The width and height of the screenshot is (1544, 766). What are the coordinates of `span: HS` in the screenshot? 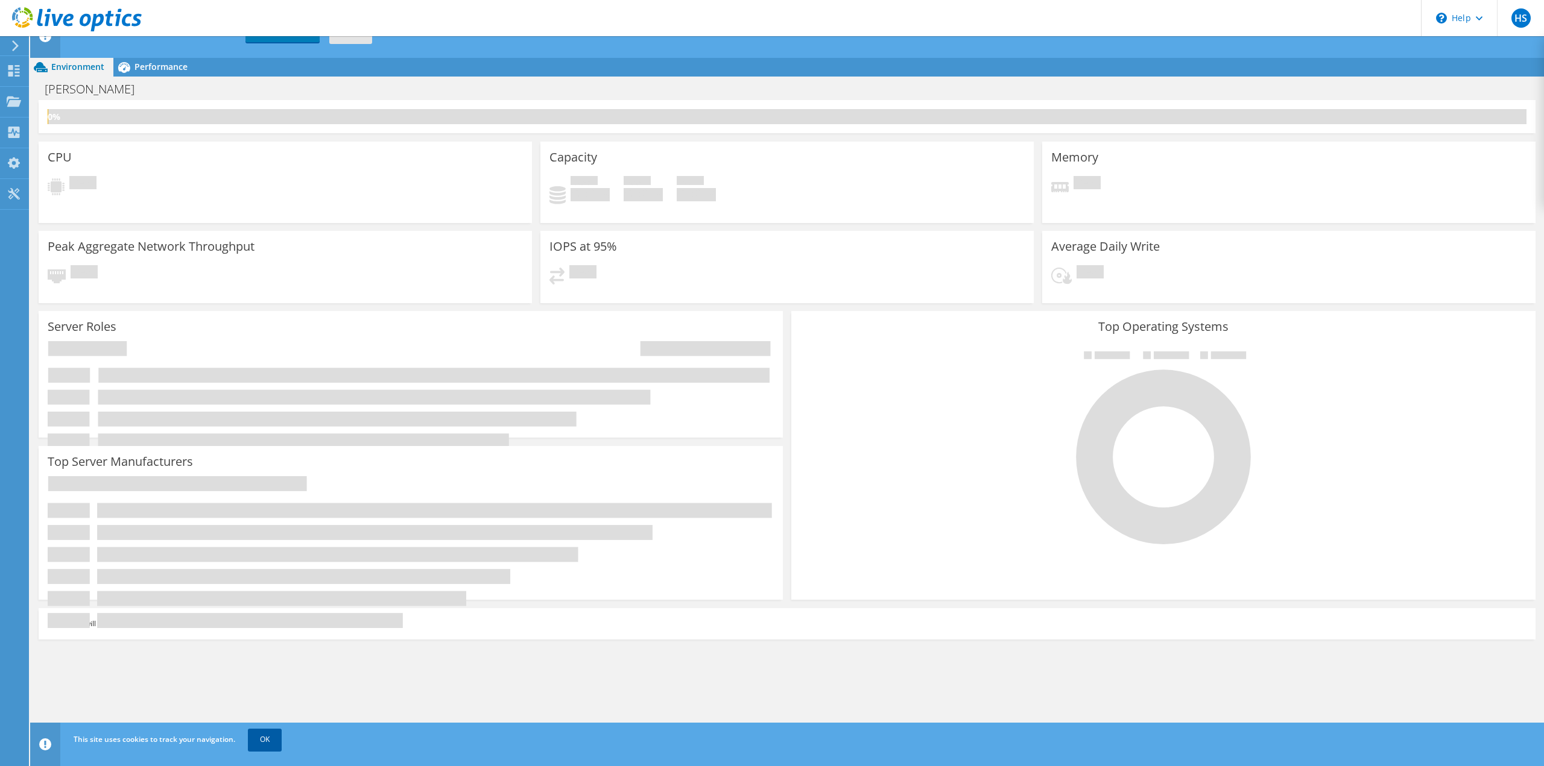 It's located at (1521, 18).